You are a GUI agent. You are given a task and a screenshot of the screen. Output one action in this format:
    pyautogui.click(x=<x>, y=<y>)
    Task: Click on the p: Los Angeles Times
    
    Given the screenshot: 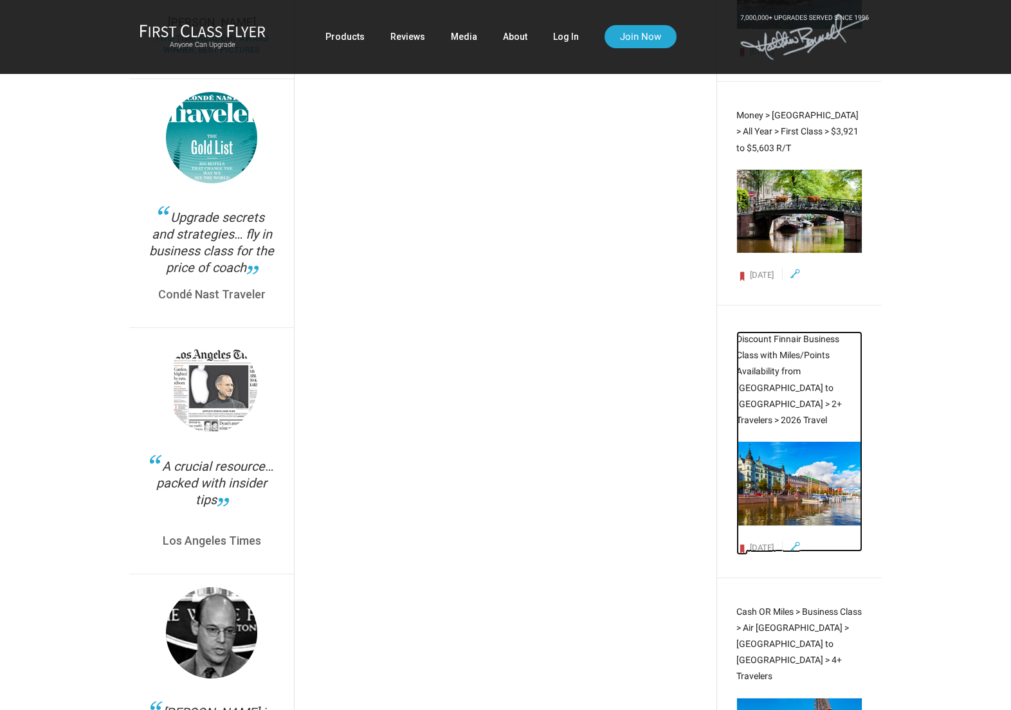 What is the action you would take?
    pyautogui.click(x=212, y=541)
    